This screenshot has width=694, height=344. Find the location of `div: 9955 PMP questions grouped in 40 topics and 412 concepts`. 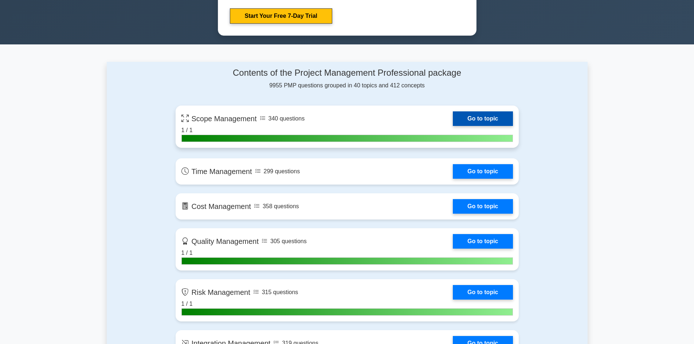

div: 9955 PMP questions grouped in 40 topics and 412 concepts is located at coordinates (347, 79).